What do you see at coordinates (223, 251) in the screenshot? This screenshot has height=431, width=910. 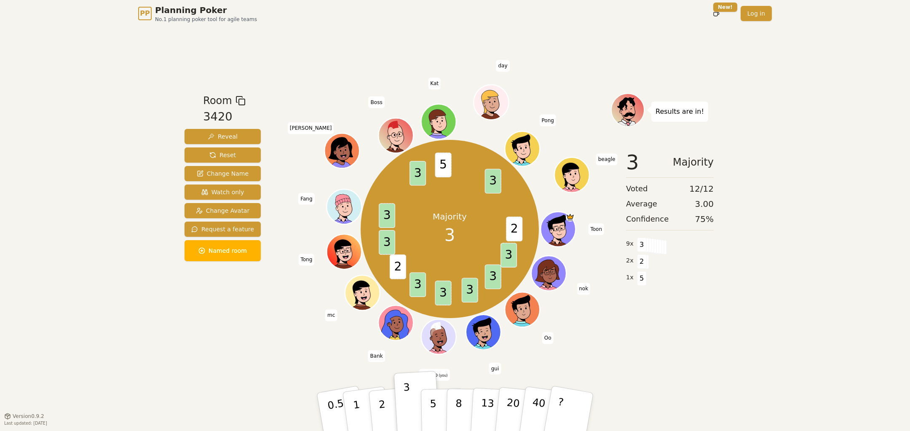 I see `span: Named room` at bounding box center [223, 251].